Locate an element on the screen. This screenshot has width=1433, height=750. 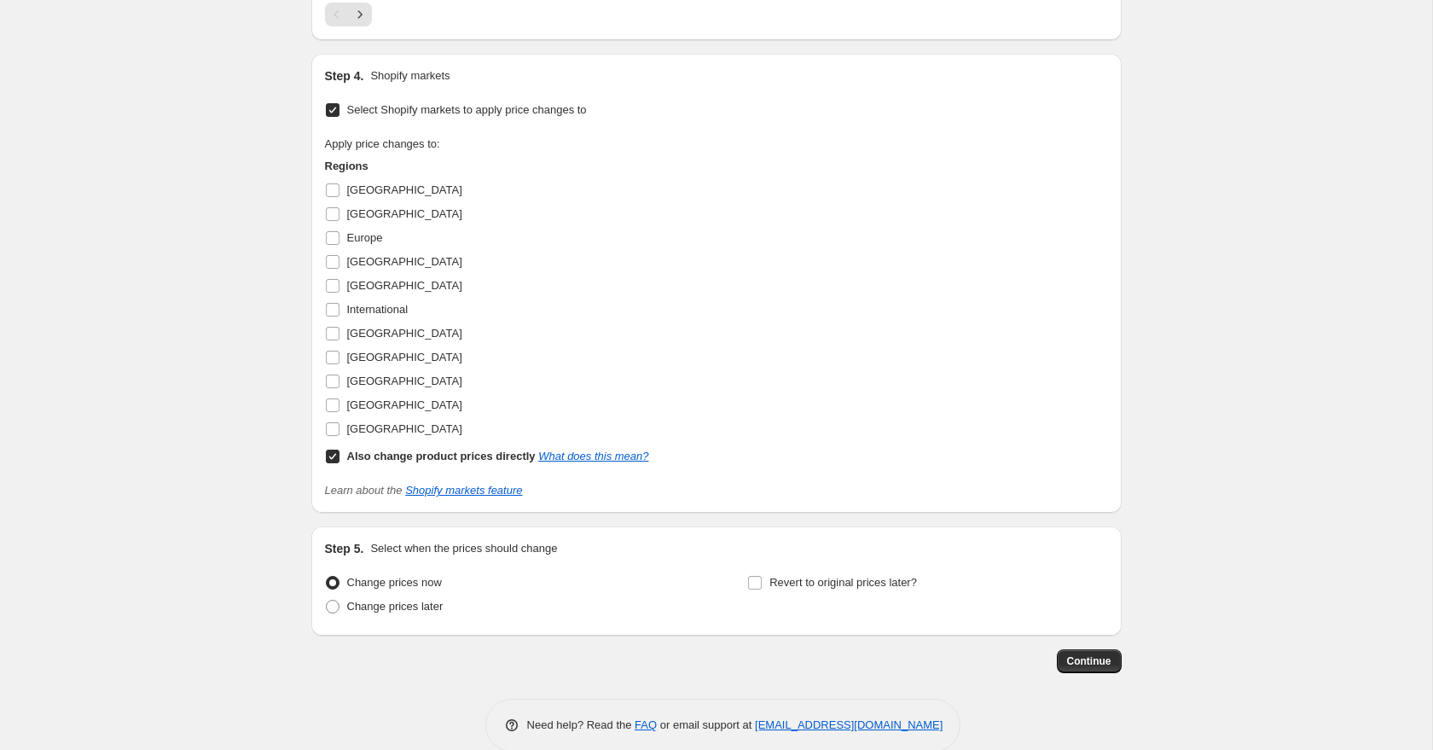
span: Need help? Read the is located at coordinates (581, 724).